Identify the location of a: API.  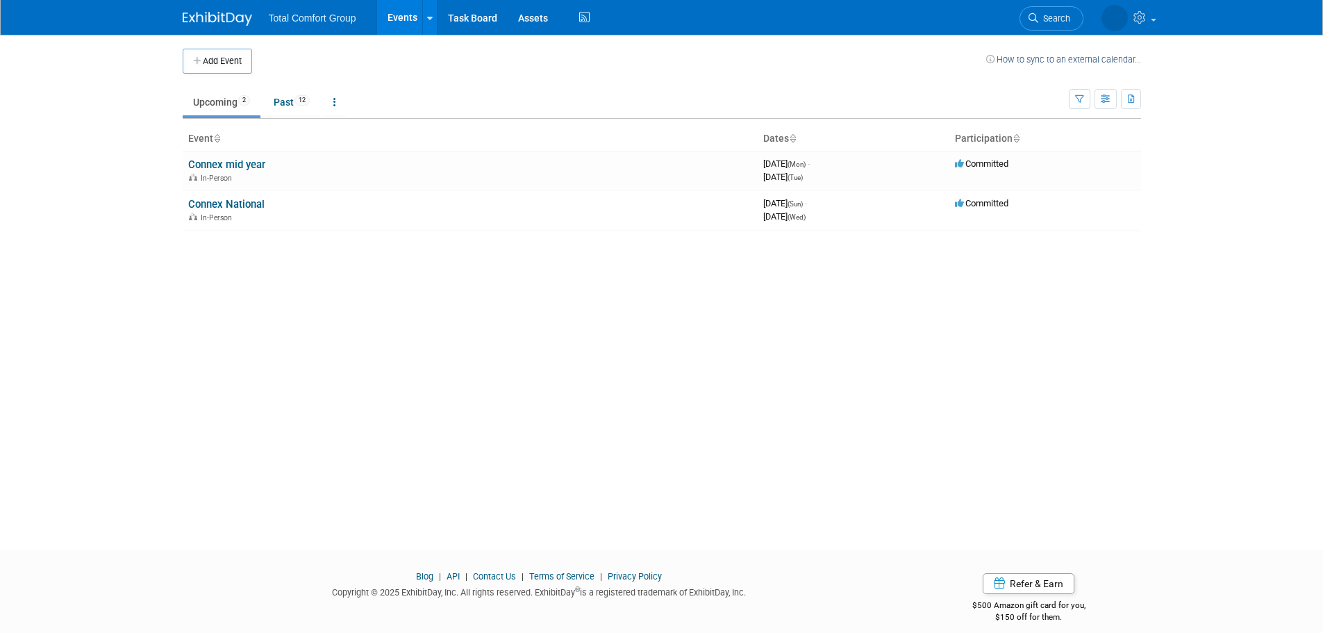
(453, 576).